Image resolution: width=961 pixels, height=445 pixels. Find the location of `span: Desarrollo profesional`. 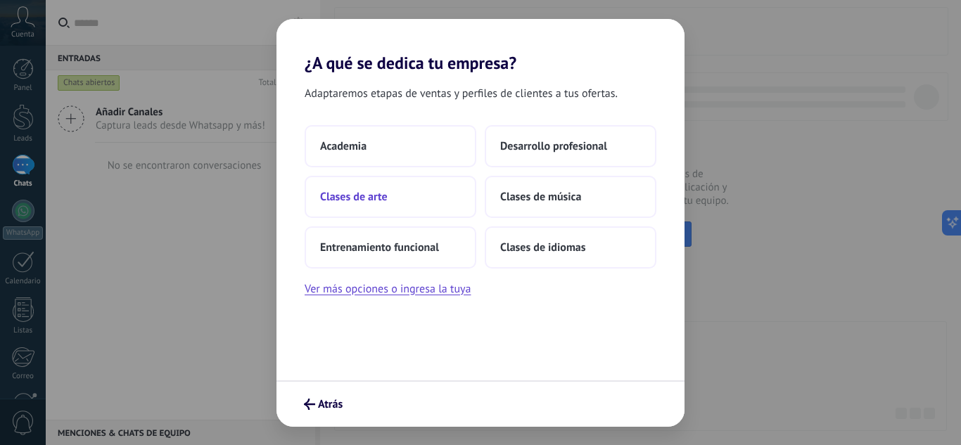

span: Desarrollo profesional is located at coordinates (553, 146).